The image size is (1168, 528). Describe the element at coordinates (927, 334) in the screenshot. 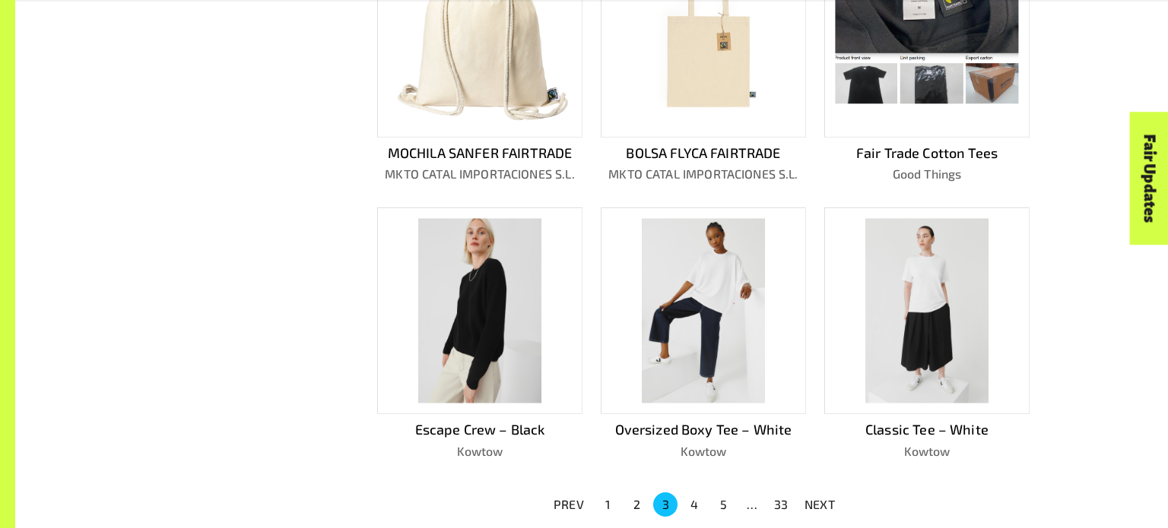

I see `a: Classic Tee – WhiteKowtow` at that location.